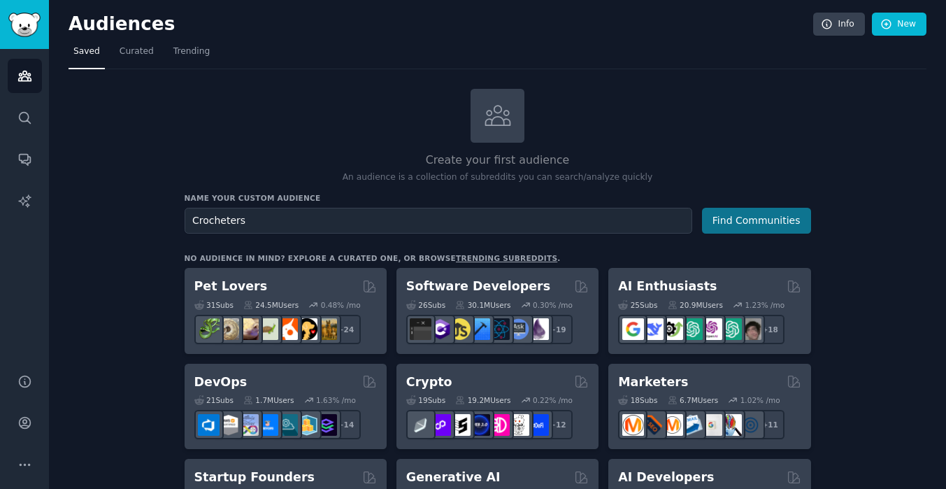  Describe the element at coordinates (691, 424) in the screenshot. I see `img: Emailmarketing` at that location.